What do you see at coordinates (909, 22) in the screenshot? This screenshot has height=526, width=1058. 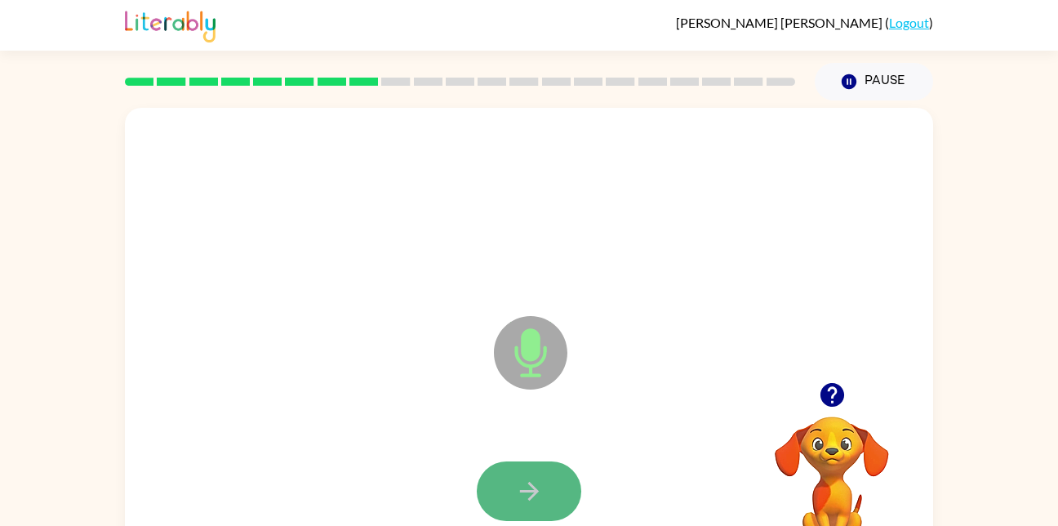 I see `a: Logout` at bounding box center [909, 22].